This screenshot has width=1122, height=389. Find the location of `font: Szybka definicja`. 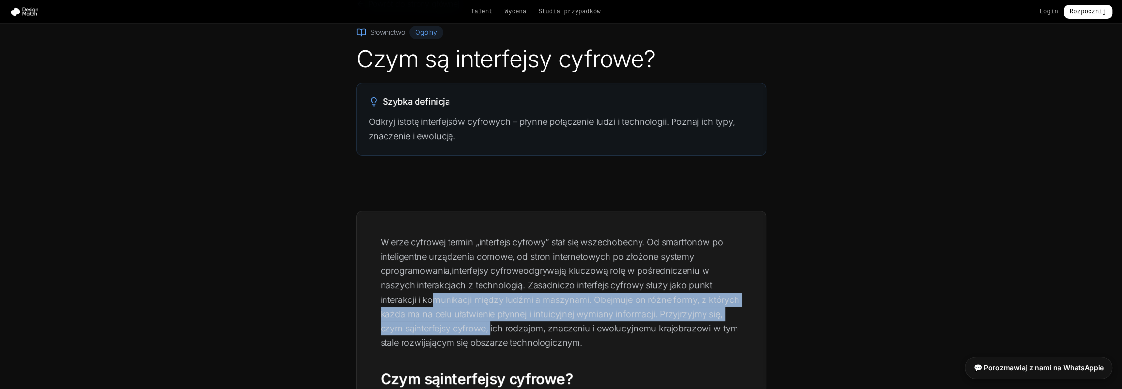

font: Szybka definicja is located at coordinates (416, 101).